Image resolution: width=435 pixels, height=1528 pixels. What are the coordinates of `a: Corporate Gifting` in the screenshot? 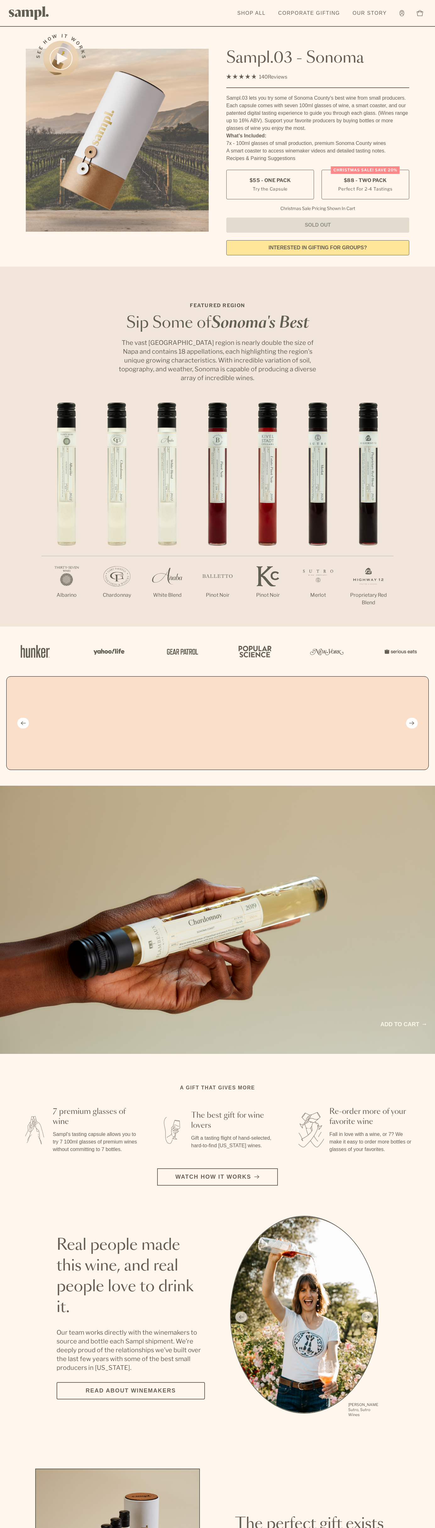 It's located at (309, 13).